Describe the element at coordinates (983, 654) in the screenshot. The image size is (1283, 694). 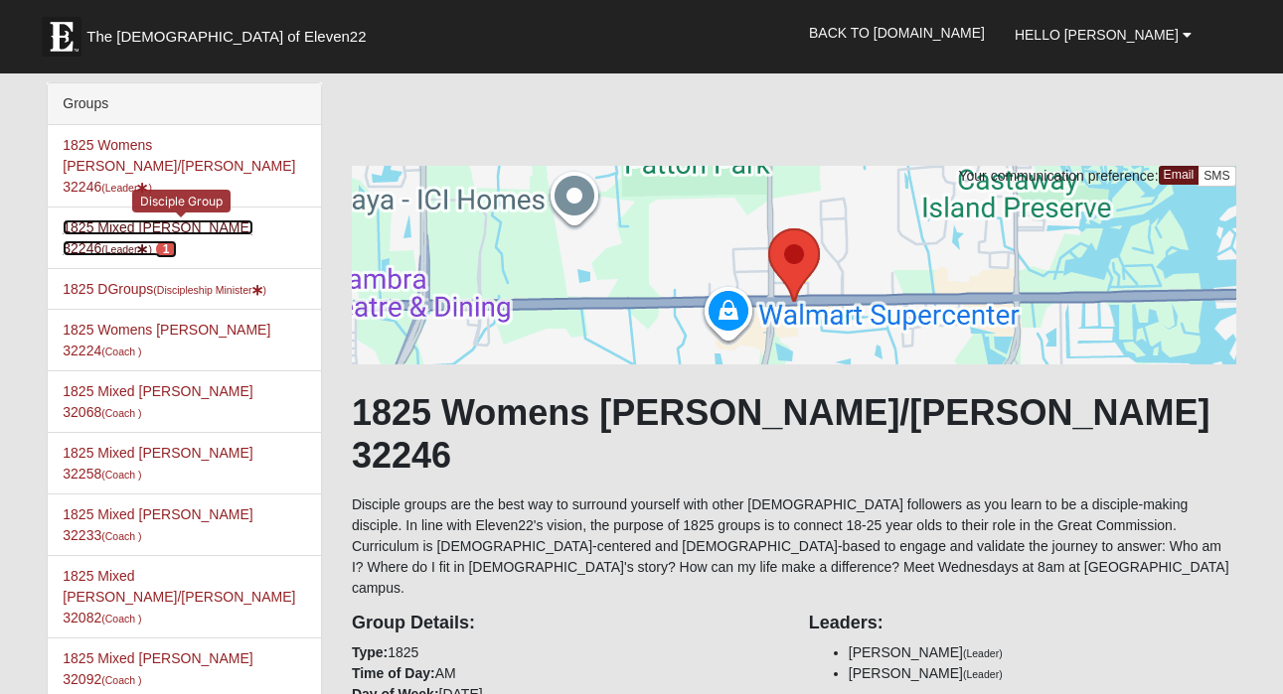
I see `small: (Leader)` at that location.